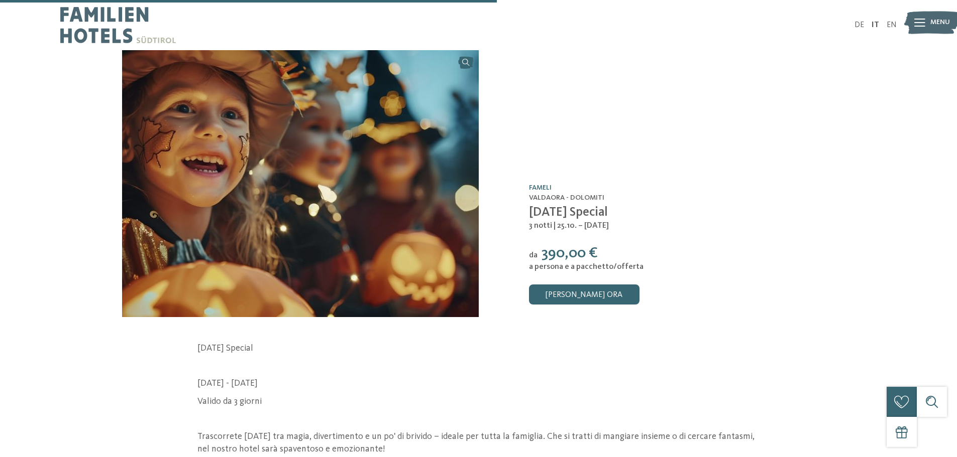 Image resolution: width=957 pixels, height=457 pixels. Describe the element at coordinates (569, 254) in the screenshot. I see `span: 390,00 €` at that location.